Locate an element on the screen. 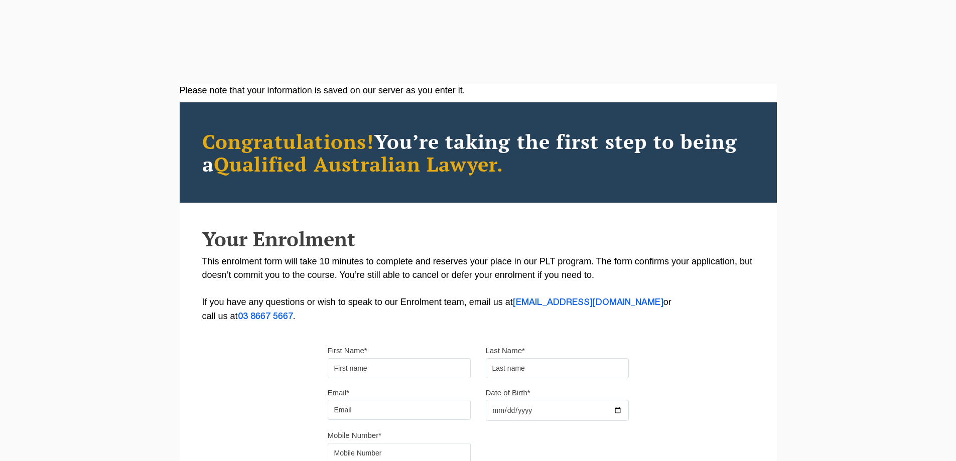 This screenshot has width=956, height=461. span: Congratulations! is located at coordinates (288, 141).